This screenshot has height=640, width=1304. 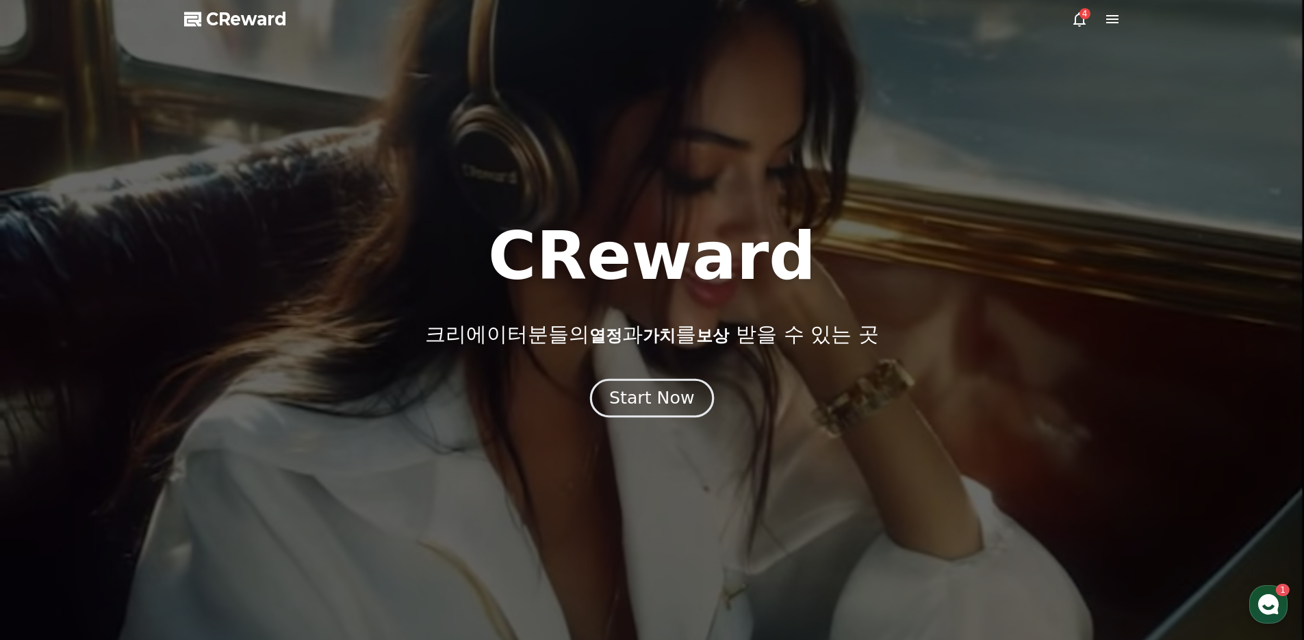 What do you see at coordinates (47, 451) in the screenshot?
I see `a: 홈` at bounding box center [47, 451].